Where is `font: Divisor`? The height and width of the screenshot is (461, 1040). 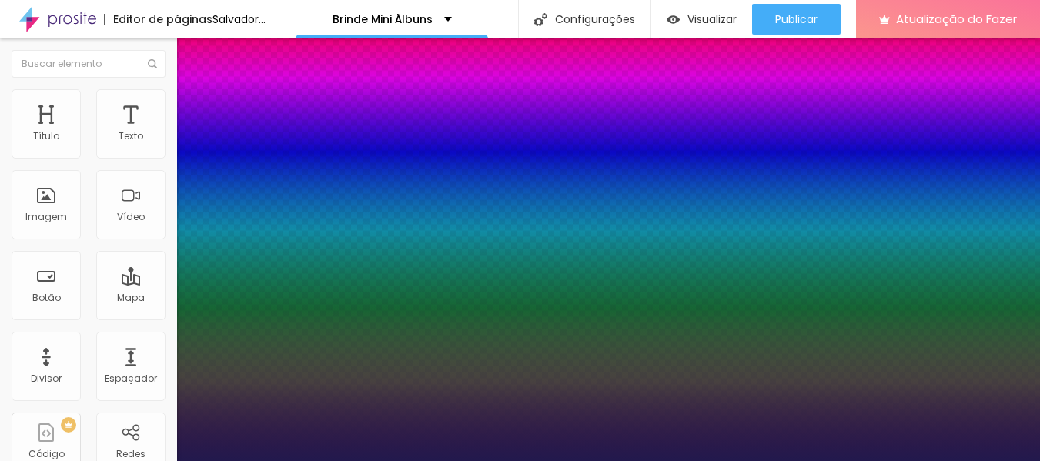
font: Divisor is located at coordinates (46, 378).